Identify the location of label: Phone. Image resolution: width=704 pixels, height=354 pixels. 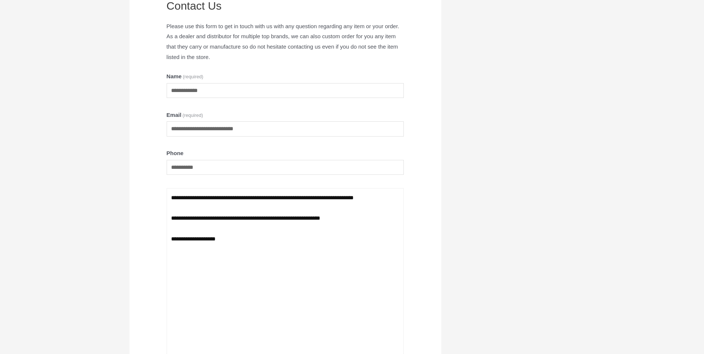
(285, 153).